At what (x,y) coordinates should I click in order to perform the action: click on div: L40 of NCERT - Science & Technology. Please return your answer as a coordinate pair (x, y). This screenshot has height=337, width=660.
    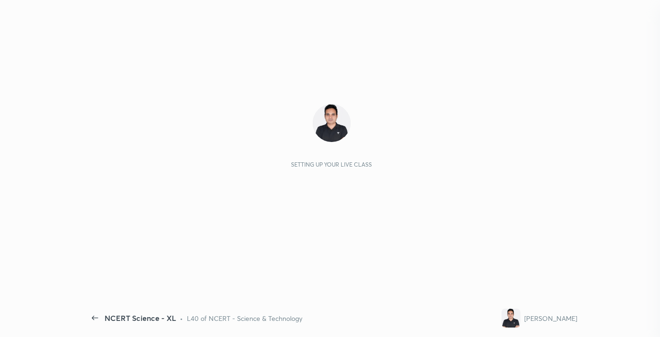
    Looking at the image, I should click on (245, 318).